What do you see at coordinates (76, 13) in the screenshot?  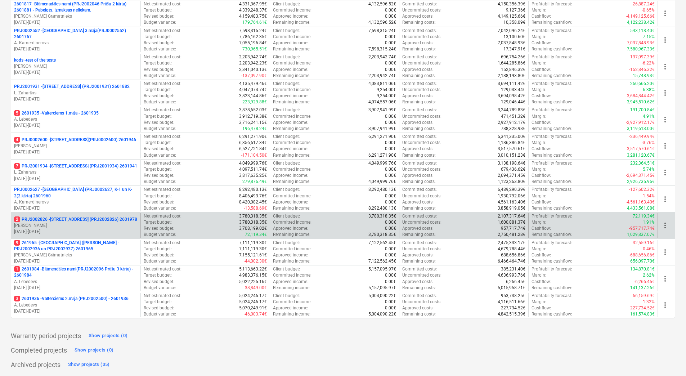 I see `div: 2601817 -Blūmenadāles nami (PRJ2002046 Prūšu 2 kārta) 2601881 - Pabeigts. Izmaksas neliekam.[PERS...` at bounding box center [76, 13].